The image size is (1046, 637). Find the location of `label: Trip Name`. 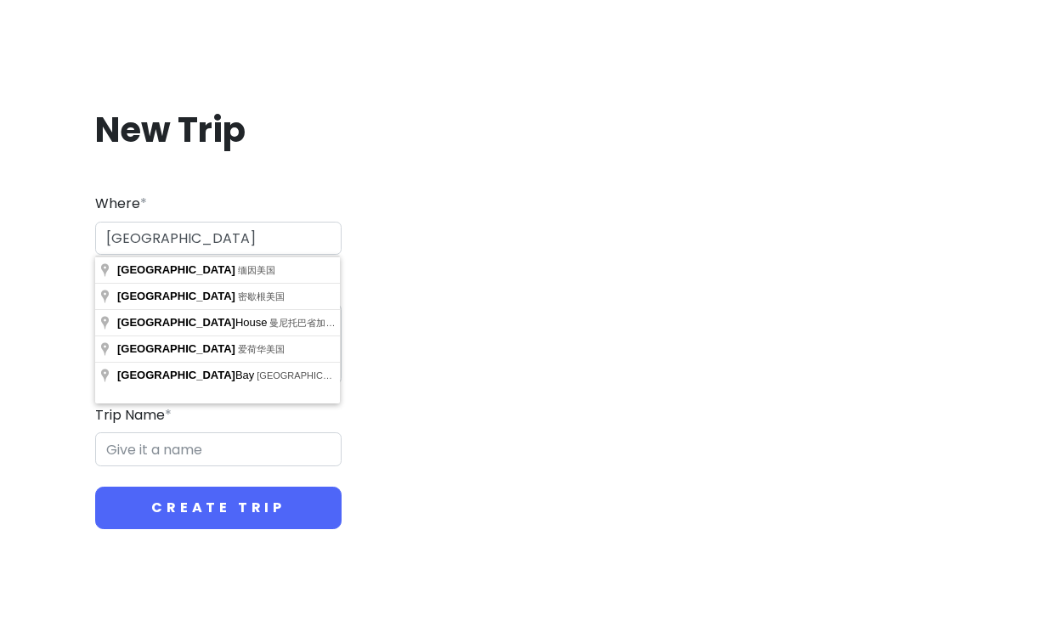

label: Trip Name is located at coordinates (133, 416).